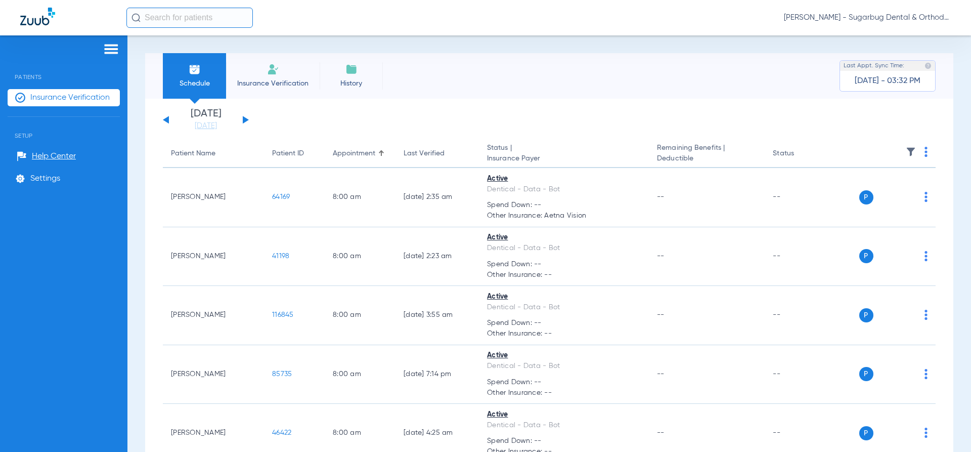 This screenshot has width=971, height=452. Describe the element at coordinates (273, 69) in the screenshot. I see `img: Manual Insurance Verification` at that location.